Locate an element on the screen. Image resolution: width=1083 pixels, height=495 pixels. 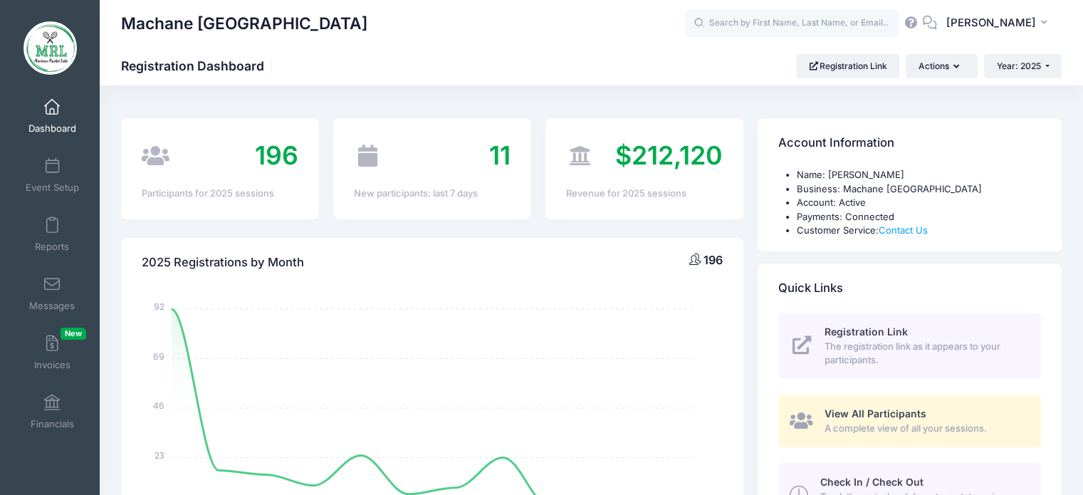
span: Reports is located at coordinates (52, 246).